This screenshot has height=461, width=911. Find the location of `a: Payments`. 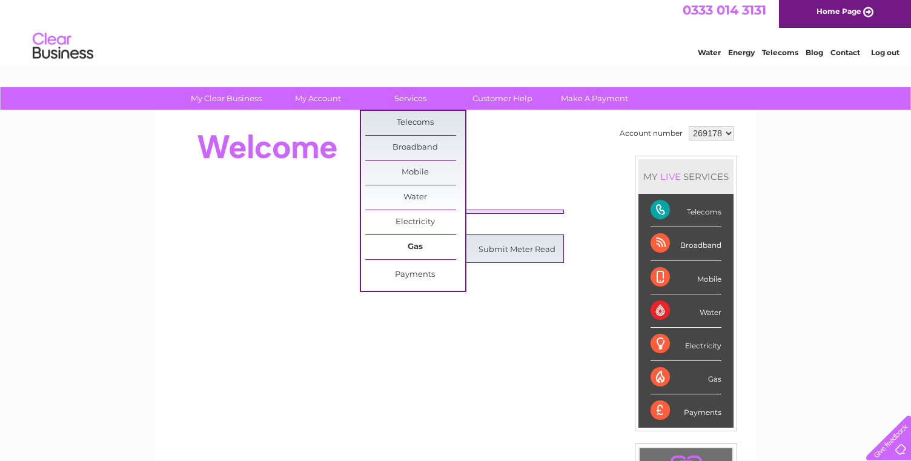

a: Payments is located at coordinates (415, 275).